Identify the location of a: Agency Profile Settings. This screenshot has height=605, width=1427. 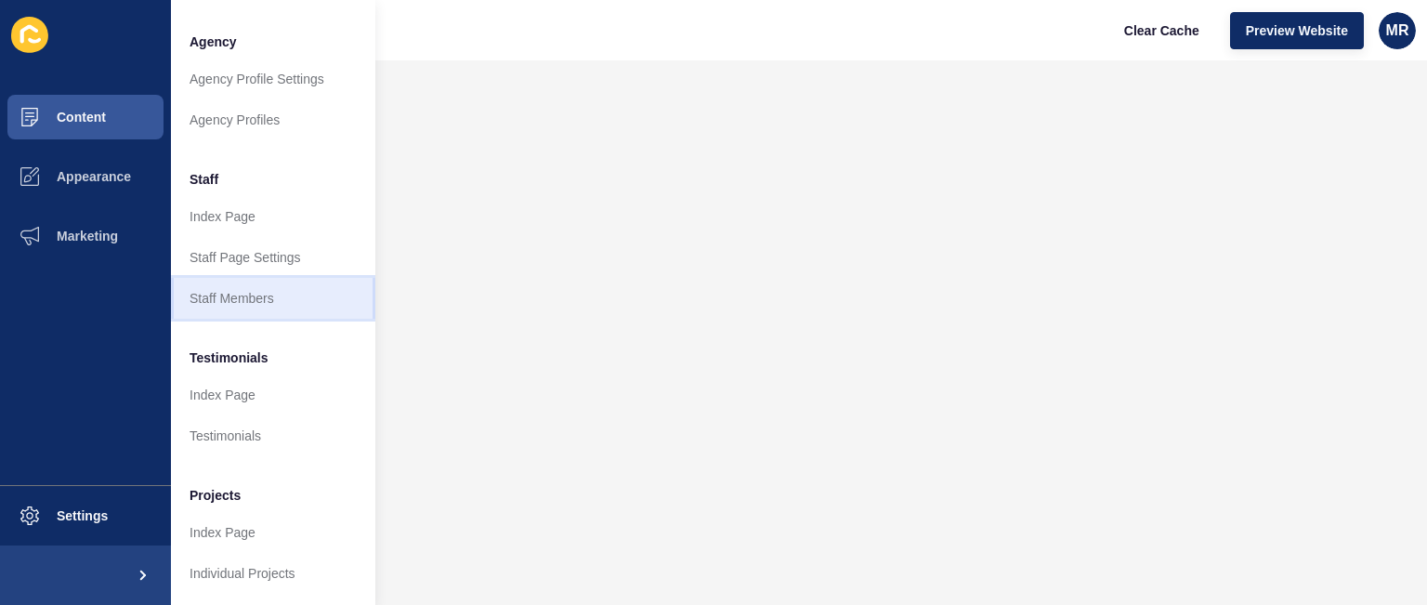
(273, 79).